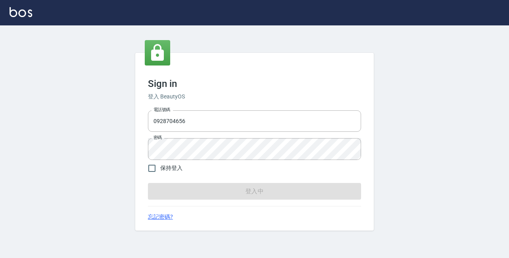 This screenshot has height=258, width=509. I want to click on h3: Sign in, so click(254, 84).